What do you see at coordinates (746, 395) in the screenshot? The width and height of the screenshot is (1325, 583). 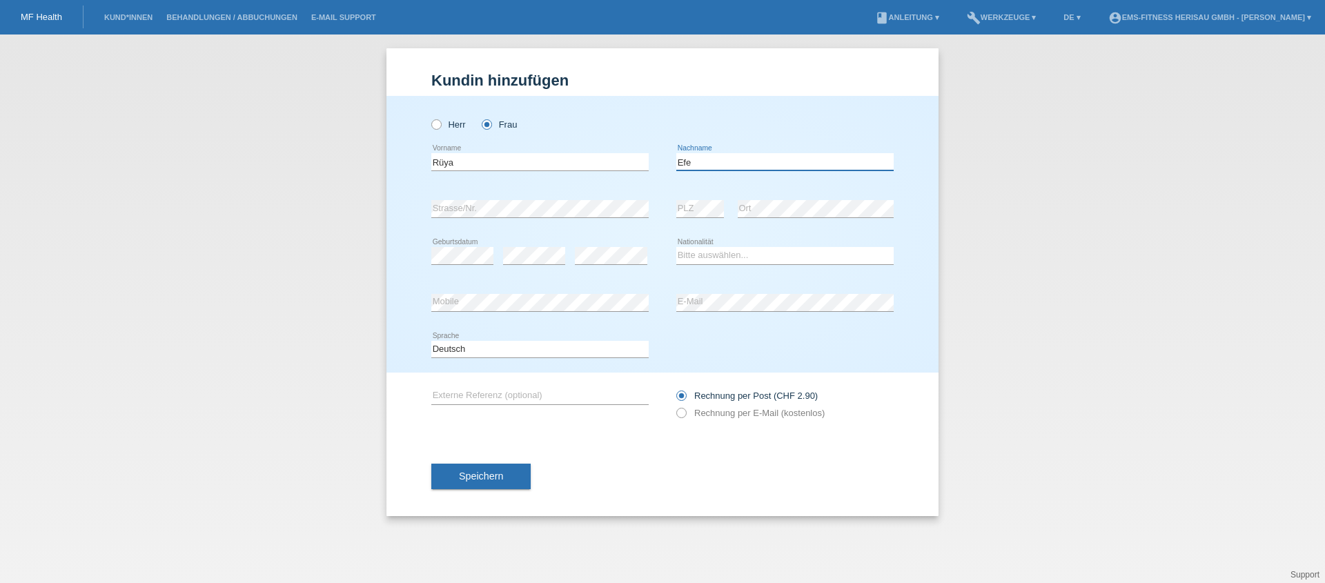 I see `label: Rechnung per Post (CHF 2.90)` at bounding box center [746, 395].